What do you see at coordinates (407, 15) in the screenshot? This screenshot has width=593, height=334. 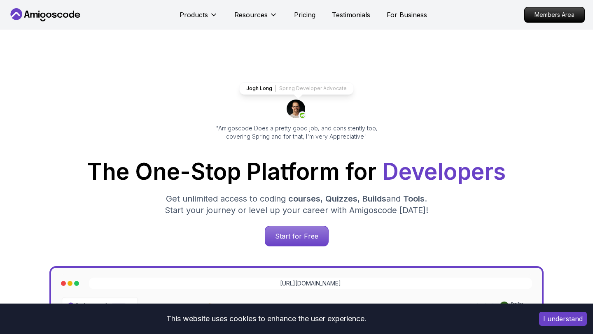 I see `p: For Business` at bounding box center [407, 15].